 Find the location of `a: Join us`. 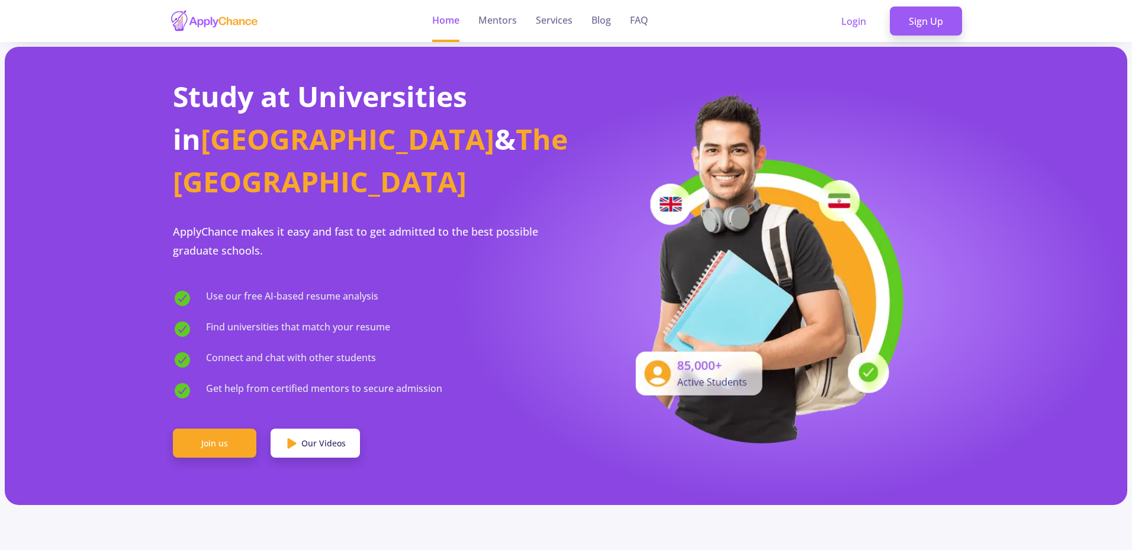

a: Join us is located at coordinates (214, 444).